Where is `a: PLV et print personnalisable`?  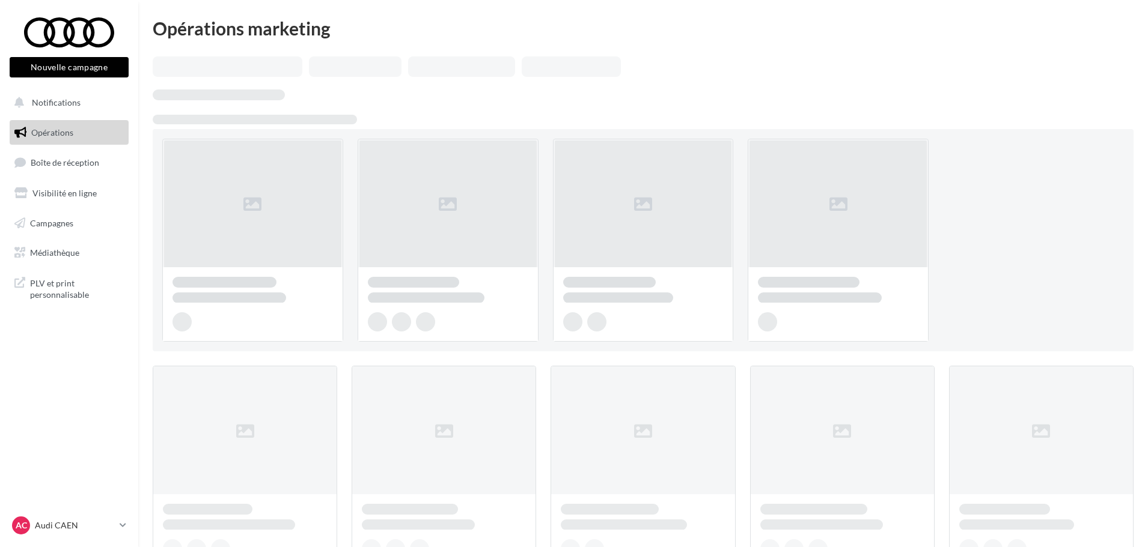 a: PLV et print personnalisable is located at coordinates (69, 288).